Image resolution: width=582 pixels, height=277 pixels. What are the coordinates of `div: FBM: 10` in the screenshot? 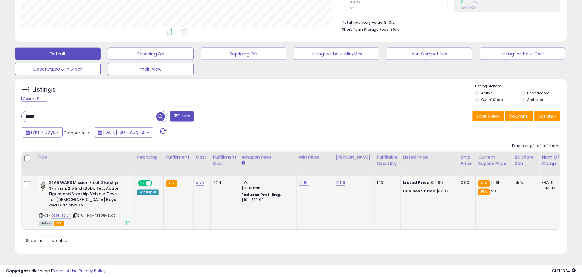 It's located at (552, 188).